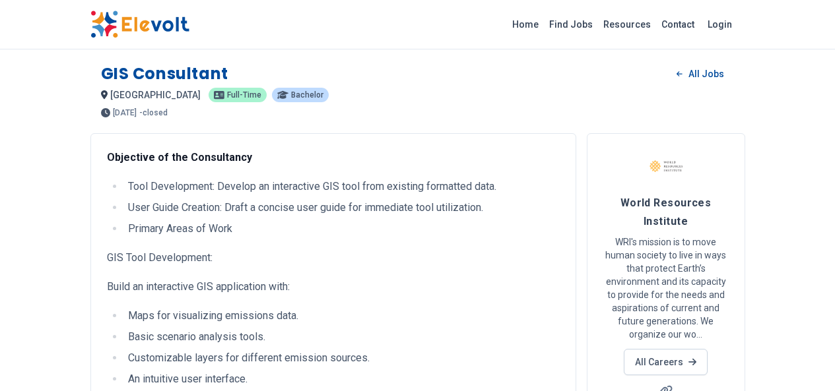 The height and width of the screenshot is (391, 835). Describe the element at coordinates (342, 337) in the screenshot. I see `li: Basic scenario analysis tools.` at that location.